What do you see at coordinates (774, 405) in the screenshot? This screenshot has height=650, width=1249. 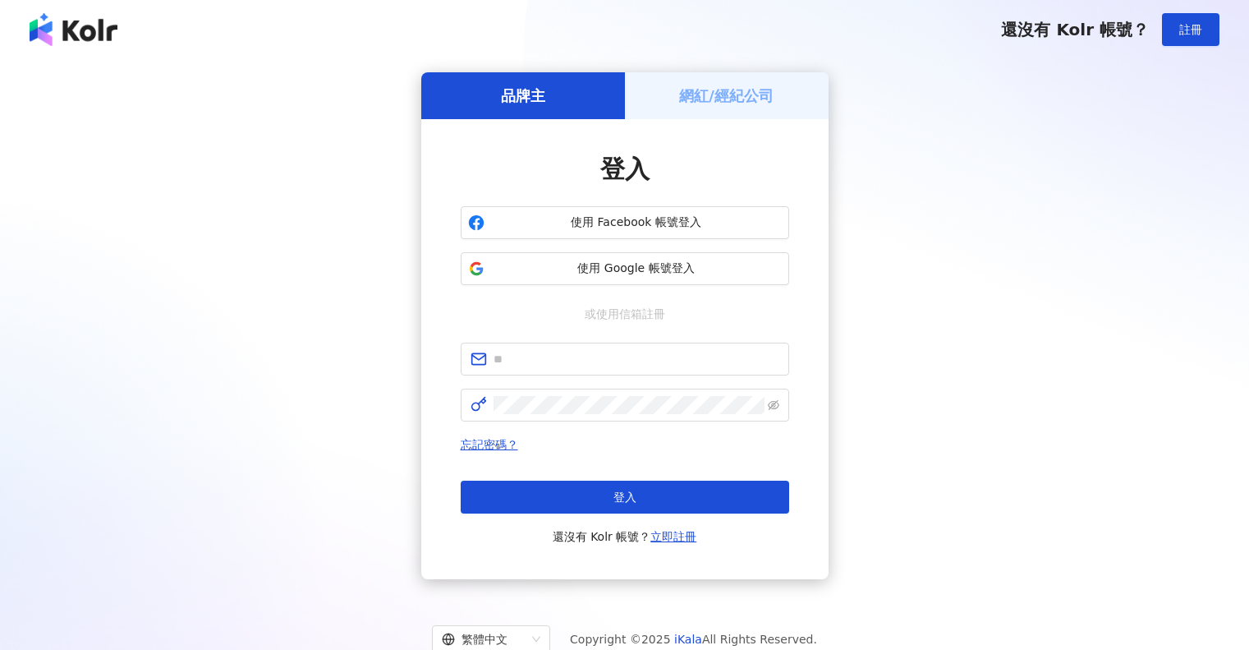 I see `span: eye-invisible` at bounding box center [774, 405].